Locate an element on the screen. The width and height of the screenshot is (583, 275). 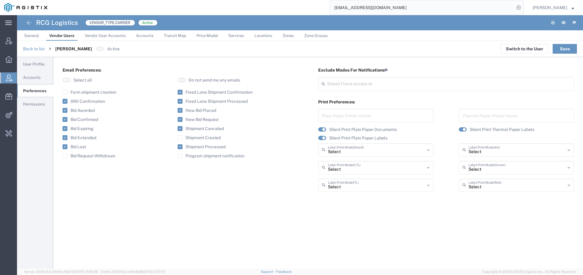
label: Do not send me any emails is located at coordinates (214, 80).